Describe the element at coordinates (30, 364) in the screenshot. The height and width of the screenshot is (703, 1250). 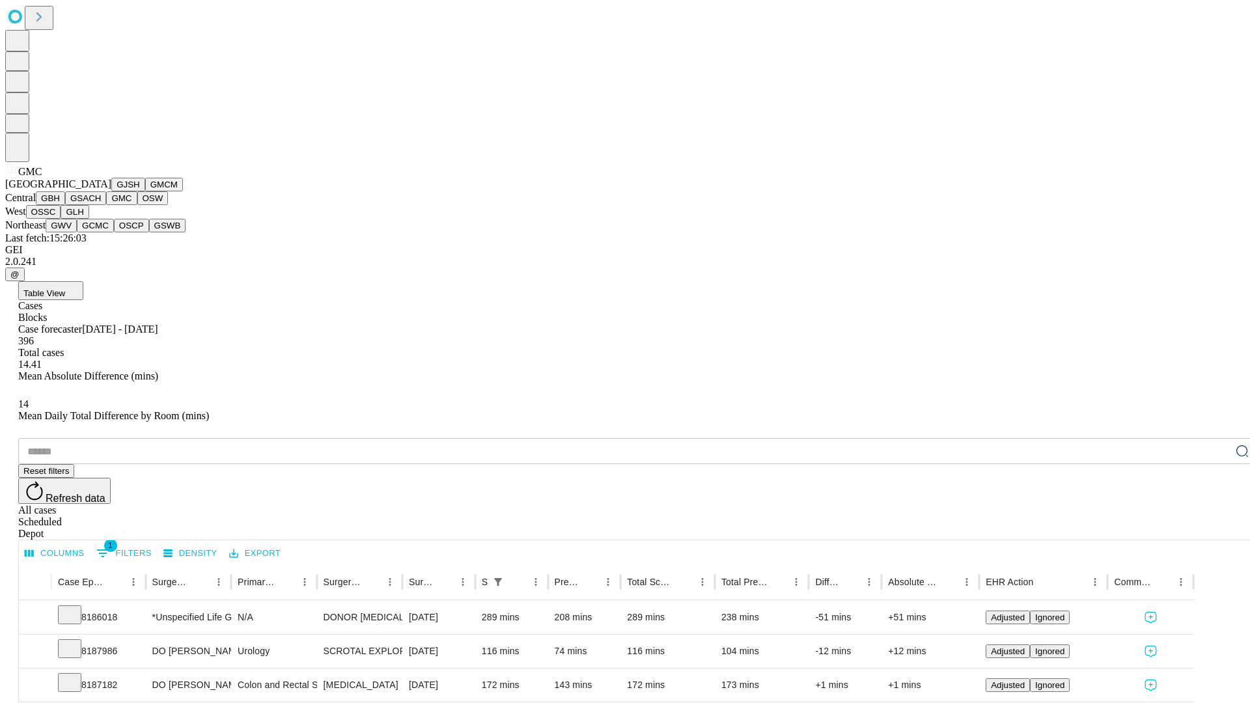
I see `span: 14.41` at that location.